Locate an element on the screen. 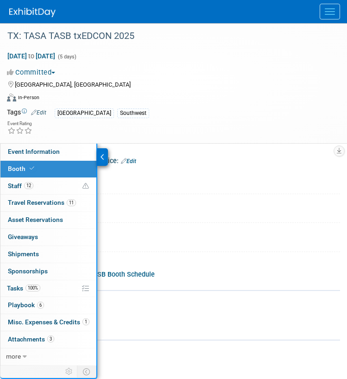 This screenshot has width=347, height=379. img: Format-Inperson.png is located at coordinates (12, 97).